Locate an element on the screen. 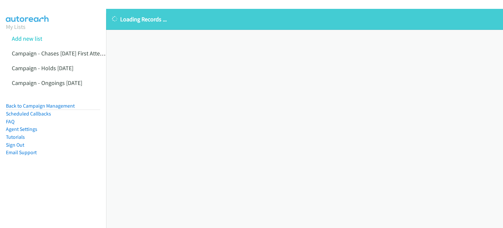 This screenshot has width=503, height=228. p: Loading Records ... is located at coordinates (304, 19).